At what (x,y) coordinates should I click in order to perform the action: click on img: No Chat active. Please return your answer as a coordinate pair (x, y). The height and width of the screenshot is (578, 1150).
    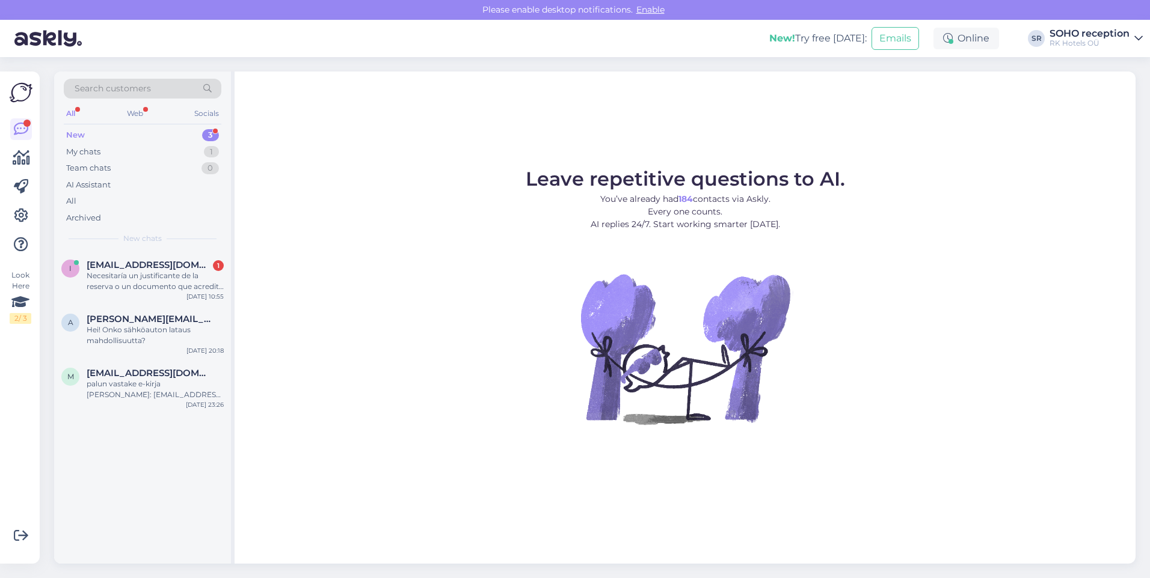
    Looking at the image, I should click on (685, 349).